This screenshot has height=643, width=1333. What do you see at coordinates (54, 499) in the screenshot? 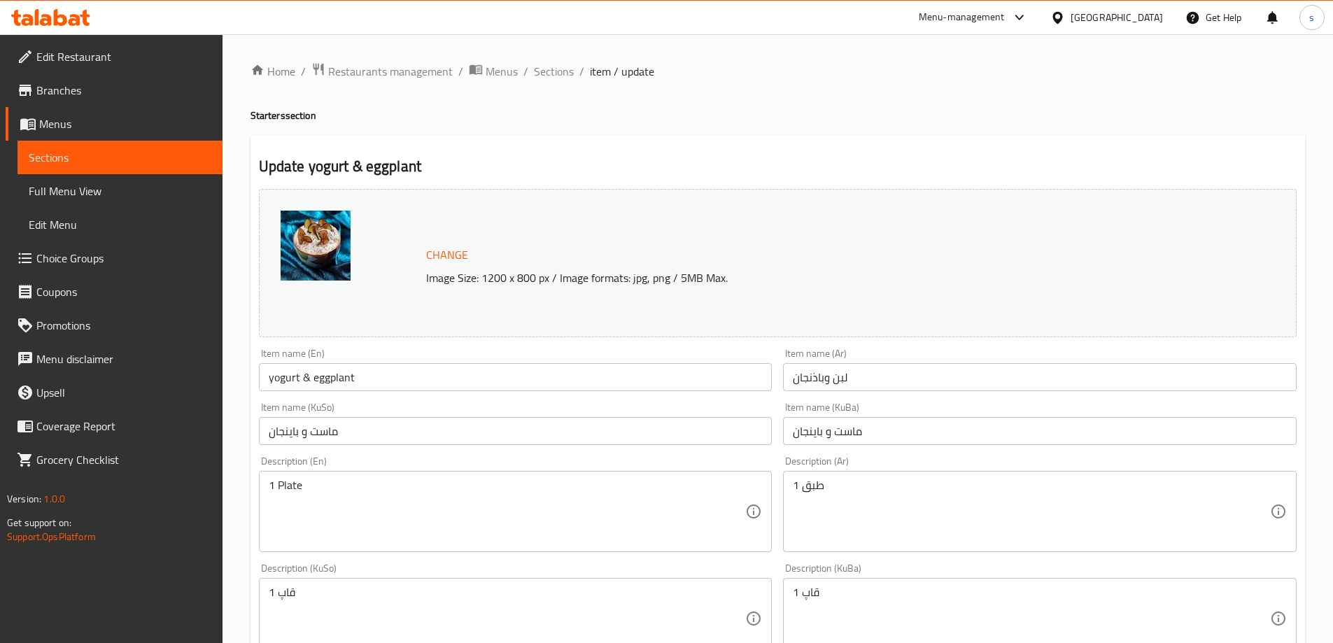
I see `span: 1.0.0` at bounding box center [54, 499].